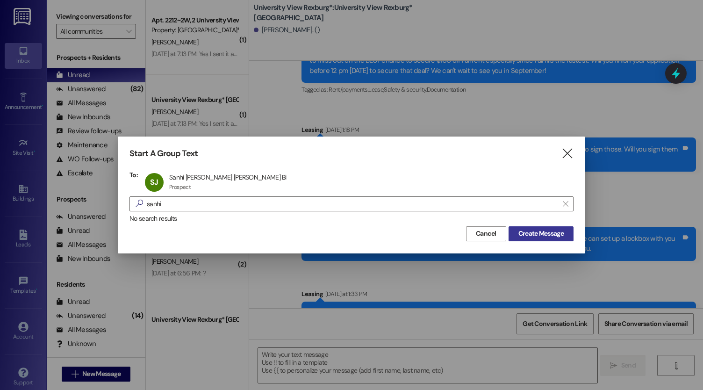  Describe the element at coordinates (164, 153) in the screenshot. I see `h3: Start A Group Text` at that location.